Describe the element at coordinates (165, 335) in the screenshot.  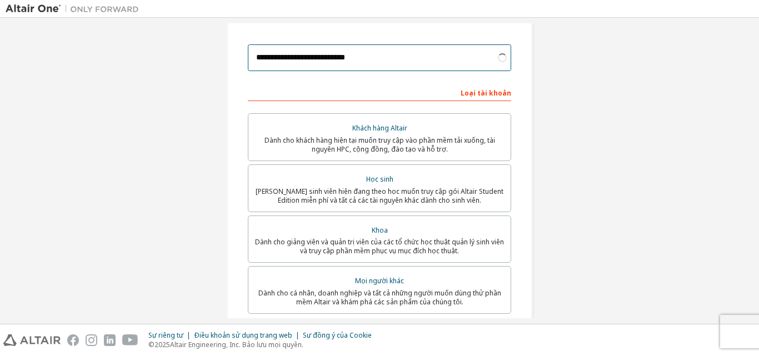
I see `font: Sự riêng tư` at that location.